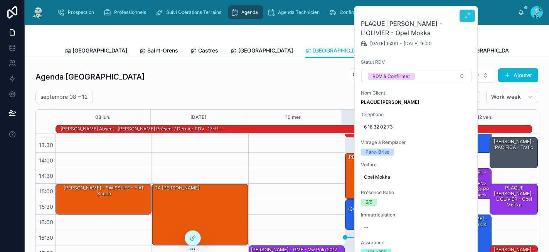  Describe the element at coordinates (249, 12) in the screenshot. I see `span: Agenda` at that location.